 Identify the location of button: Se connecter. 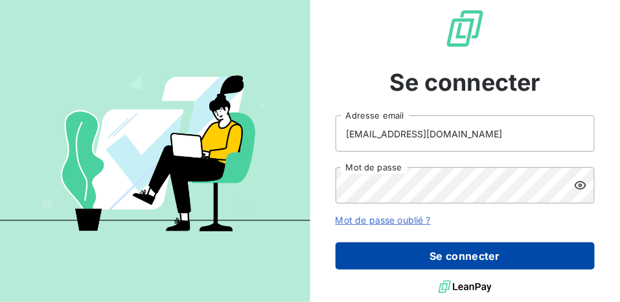
(465, 256).